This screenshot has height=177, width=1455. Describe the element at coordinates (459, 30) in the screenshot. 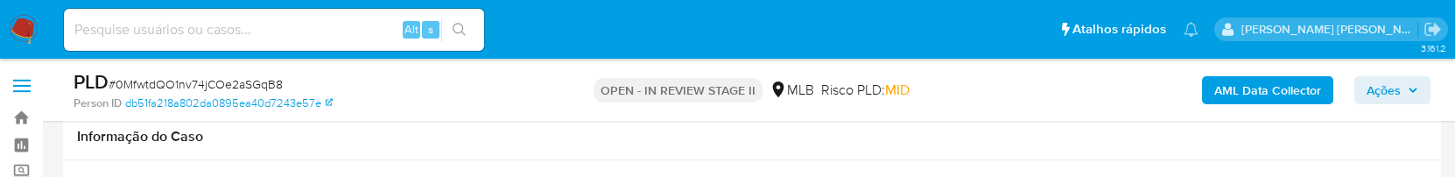

I see `button: search-icon` at that location.